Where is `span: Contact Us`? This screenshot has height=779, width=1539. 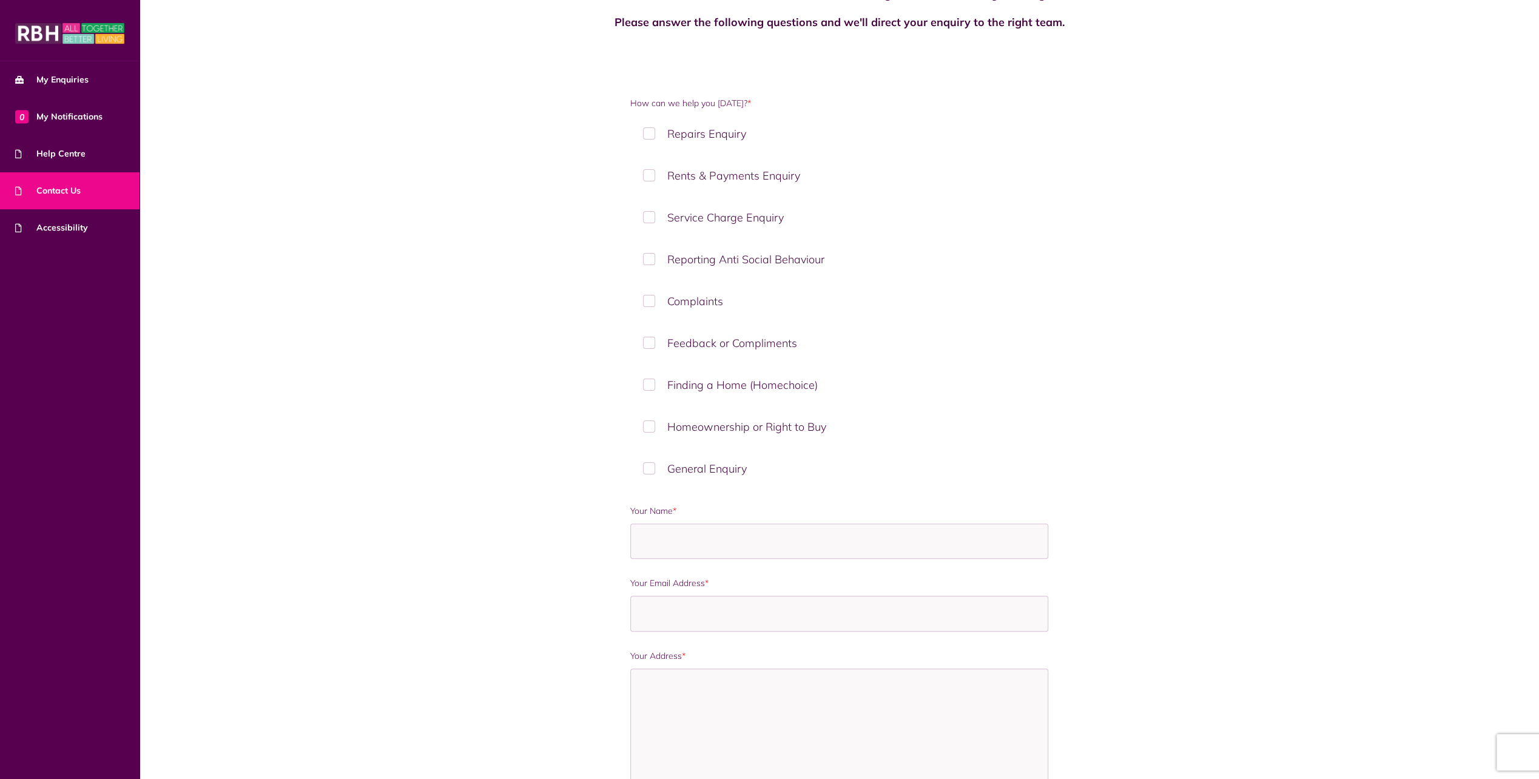
span: Contact Us is located at coordinates (48, 190).